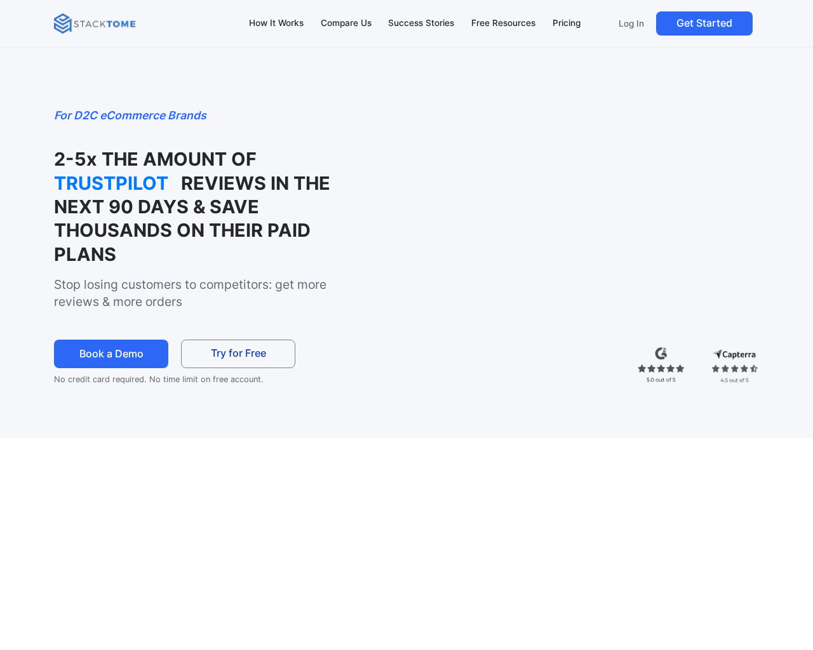 This screenshot has height=650, width=813. What do you see at coordinates (704, 23) in the screenshot?
I see `a: Get Started` at bounding box center [704, 23].